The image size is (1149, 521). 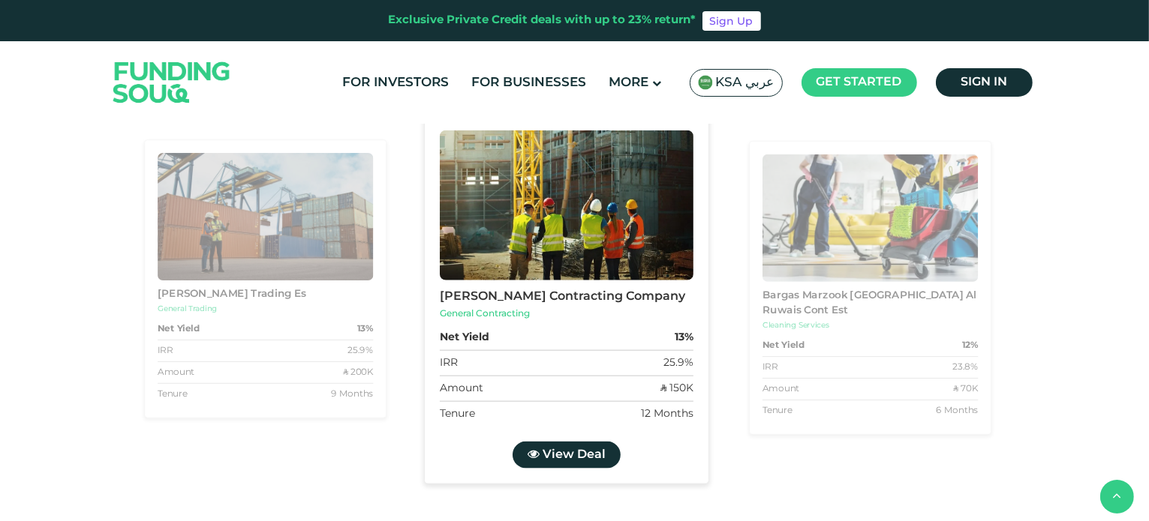 I want to click on div: General Trading, so click(x=264, y=309).